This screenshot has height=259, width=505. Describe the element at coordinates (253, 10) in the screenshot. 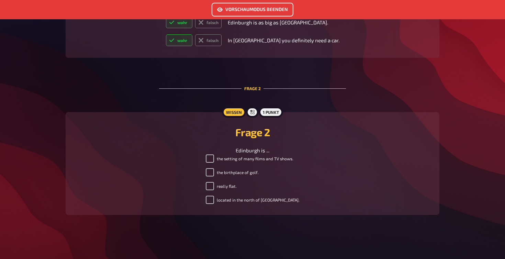

I see `a: Vorschaumodus beenden` at that location.